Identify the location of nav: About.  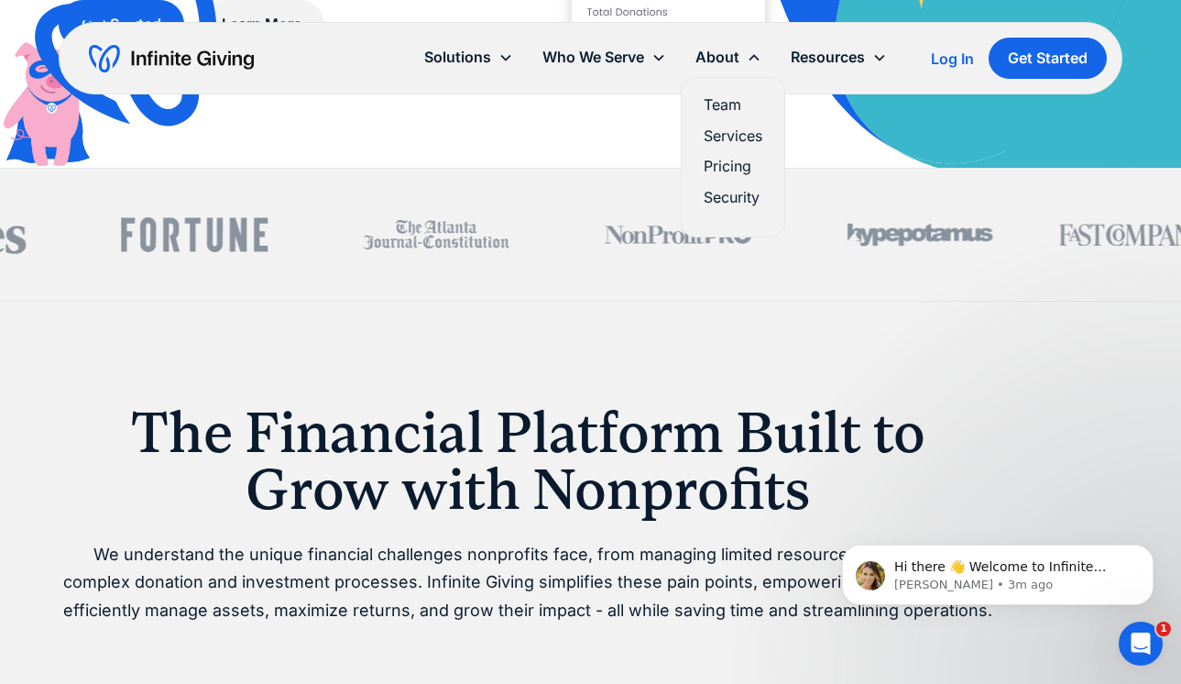
(733, 157).